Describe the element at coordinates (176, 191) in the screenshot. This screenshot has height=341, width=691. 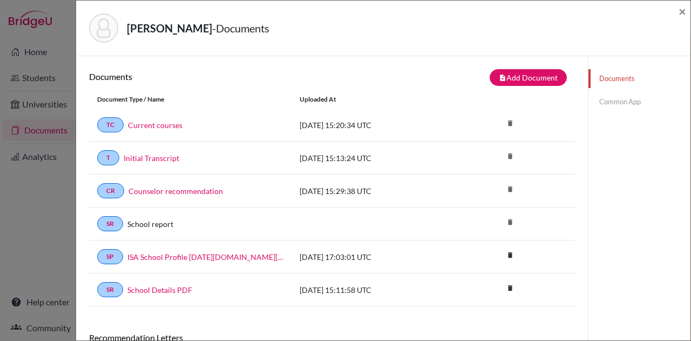
I see `a: Counselor recommendation` at that location.